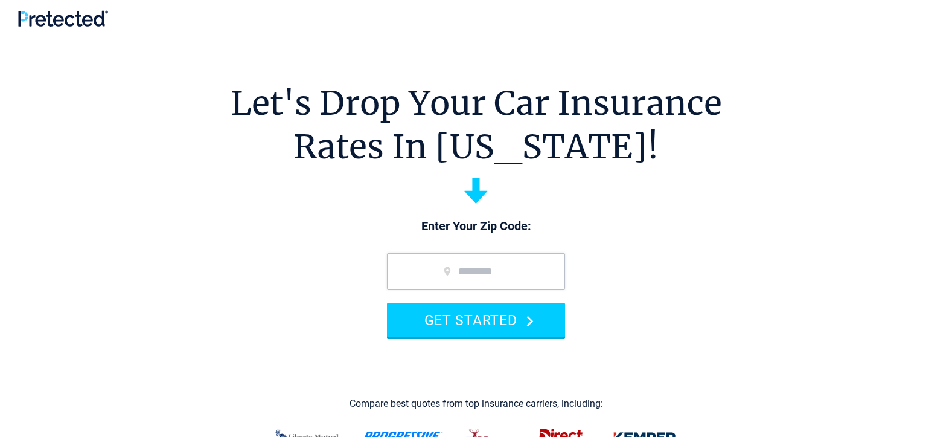 This screenshot has height=437, width=952. I want to click on input: zip code, so click(476, 271).